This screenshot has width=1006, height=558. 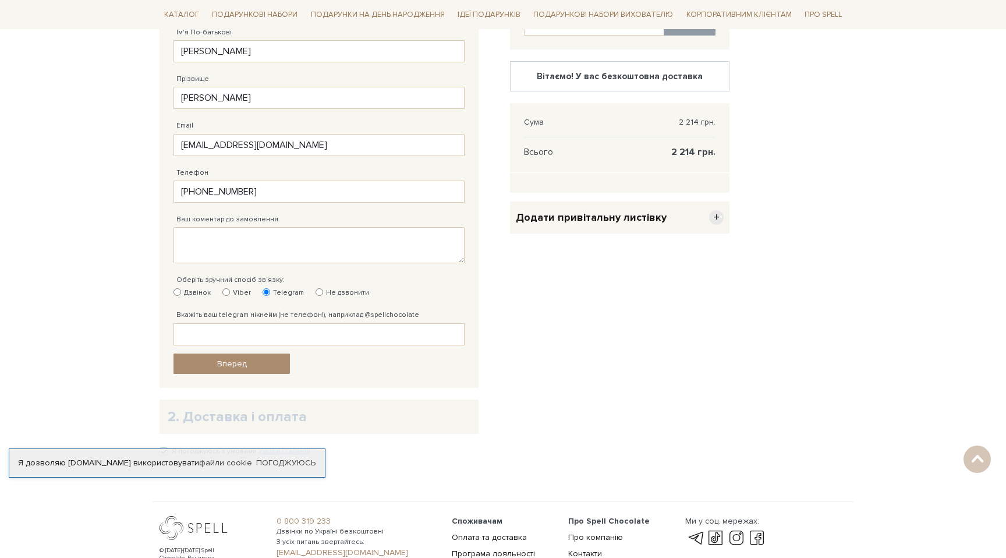 What do you see at coordinates (193, 79) in the screenshot?
I see `label: Прізвище` at bounding box center [193, 79].